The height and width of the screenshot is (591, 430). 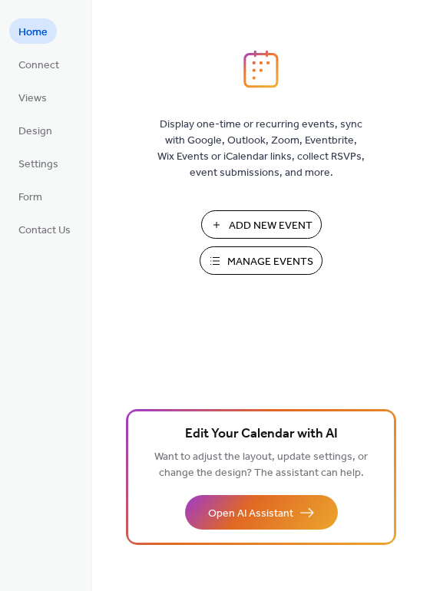 I want to click on span: Edit Your Calendar with AI, so click(x=261, y=435).